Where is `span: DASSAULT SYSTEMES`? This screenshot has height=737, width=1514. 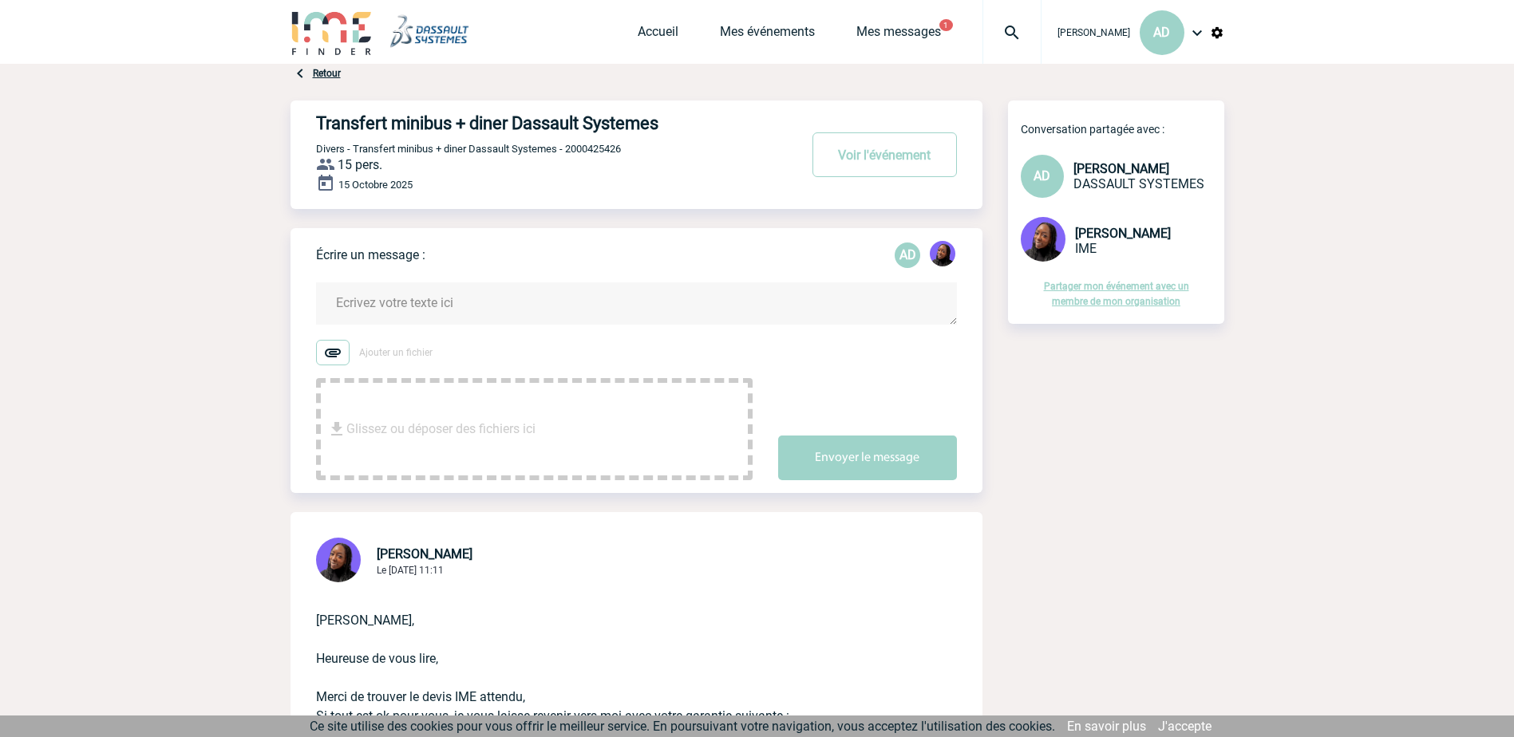
span: DASSAULT SYSTEMES is located at coordinates (1139, 184).